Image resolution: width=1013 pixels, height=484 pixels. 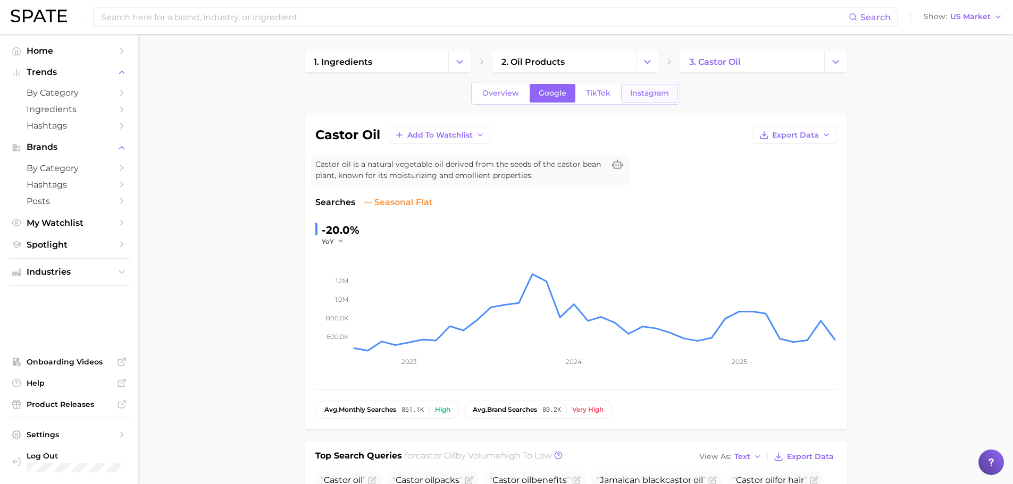 I want to click on button: avg.brand searches80.2kVery high, so click(x=538, y=410).